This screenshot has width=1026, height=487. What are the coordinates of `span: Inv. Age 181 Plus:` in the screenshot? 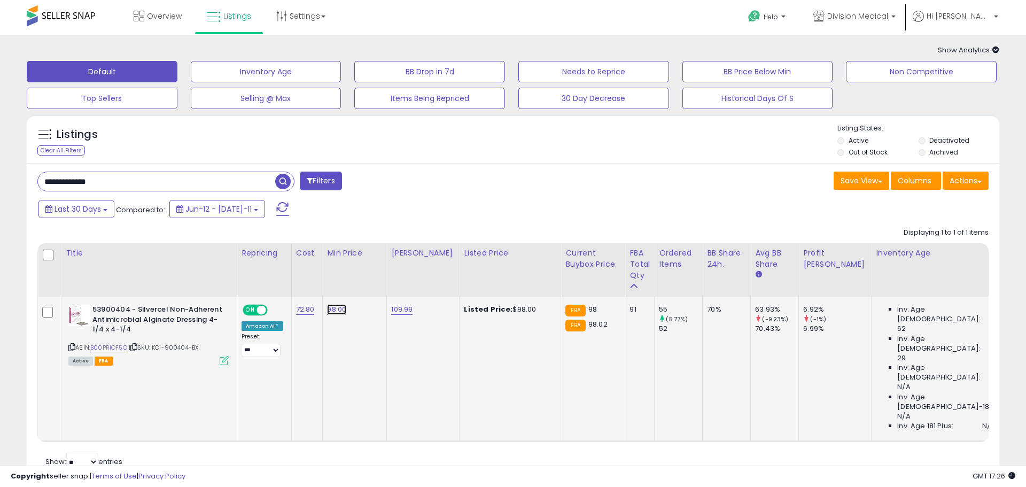 It's located at (925, 426).